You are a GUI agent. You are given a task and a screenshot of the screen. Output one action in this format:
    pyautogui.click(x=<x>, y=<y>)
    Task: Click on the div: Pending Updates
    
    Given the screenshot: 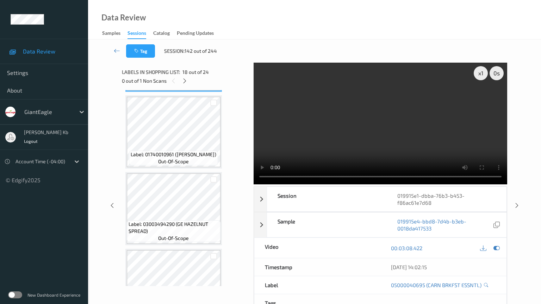 What is the action you would take?
    pyautogui.click(x=195, y=34)
    